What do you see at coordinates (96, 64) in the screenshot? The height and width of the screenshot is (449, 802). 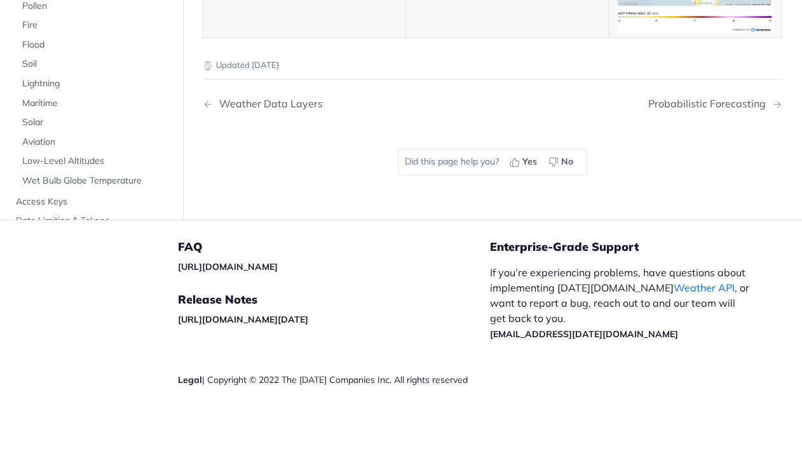 I see `span: Soil` at bounding box center [96, 64].